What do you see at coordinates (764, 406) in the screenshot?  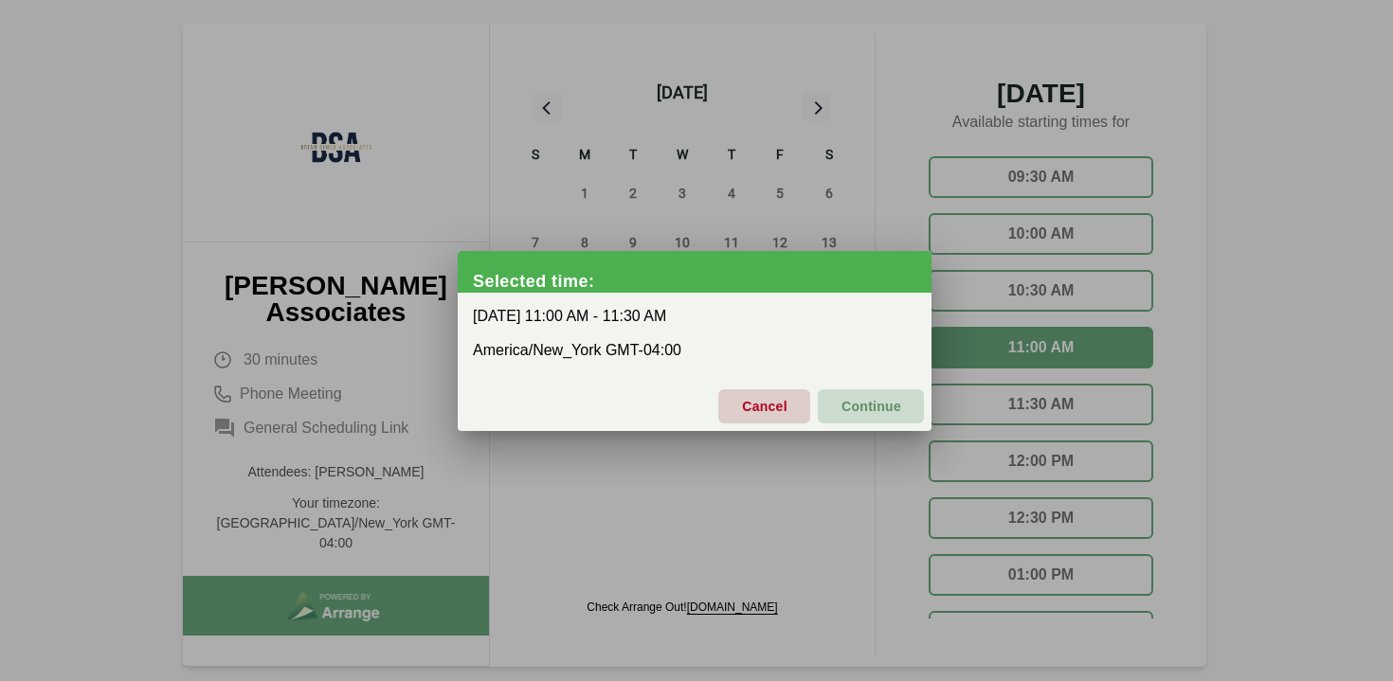 I see `span: Cancel` at bounding box center [764, 406].